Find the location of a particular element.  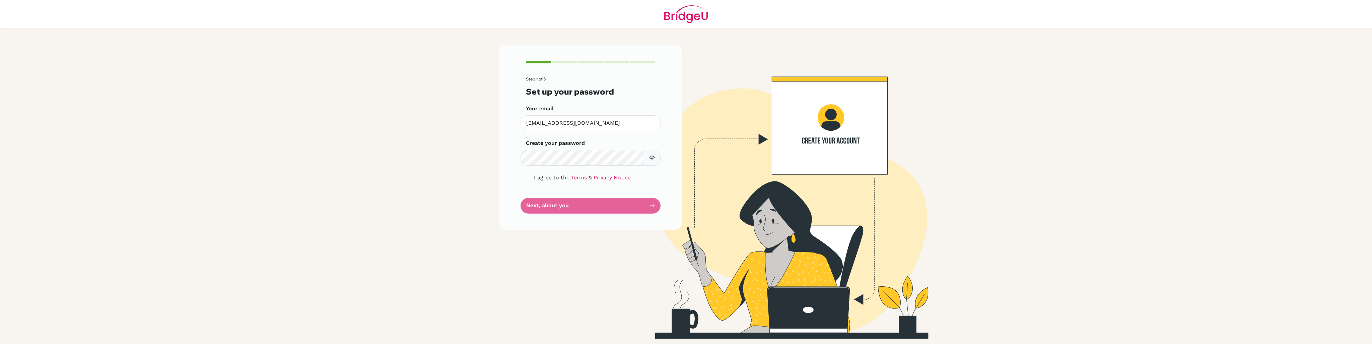

label: Create your password is located at coordinates (555, 143).